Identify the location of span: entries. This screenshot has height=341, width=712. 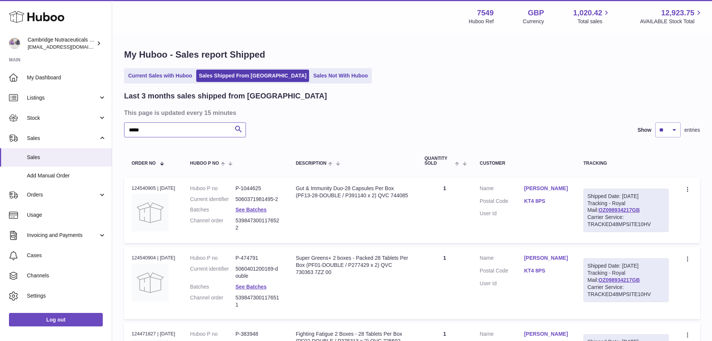
(692, 130).